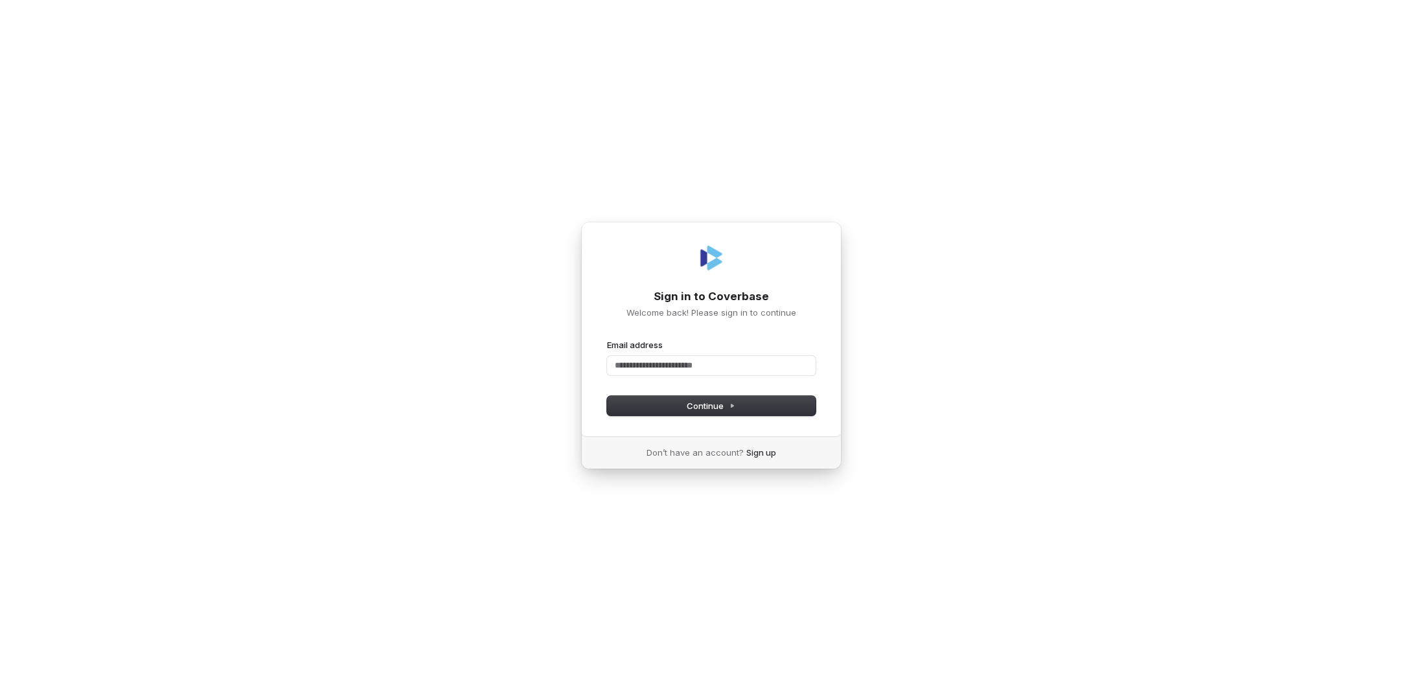 The height and width of the screenshot is (691, 1422). Describe the element at coordinates (711, 406) in the screenshot. I see `button: Continue` at that location.